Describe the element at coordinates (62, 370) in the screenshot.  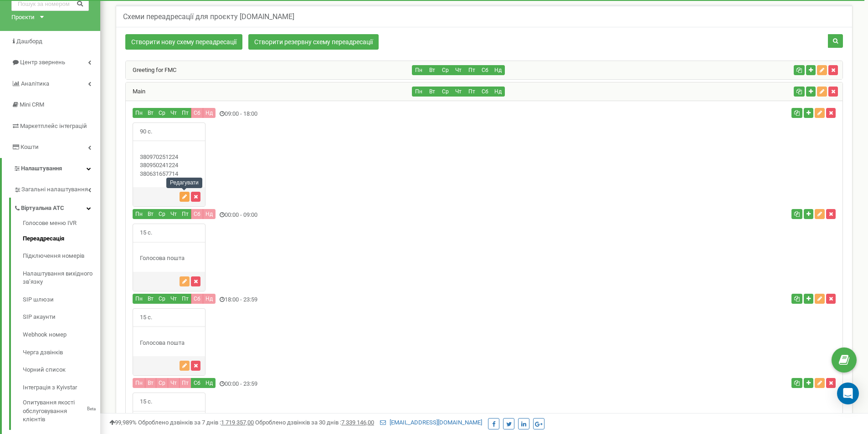
I see `a: Чорний список` at that location.